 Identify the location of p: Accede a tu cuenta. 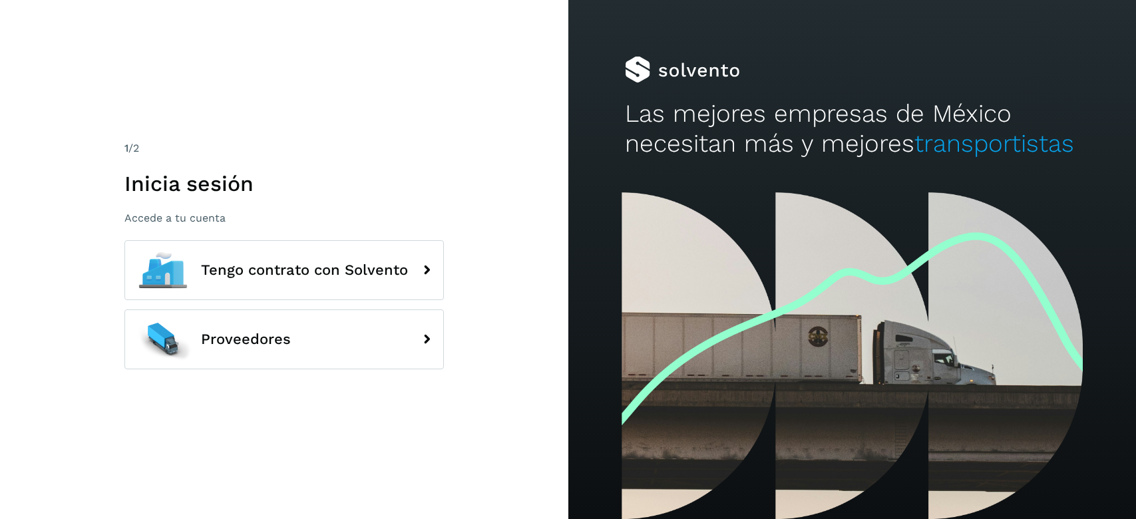
(284, 218).